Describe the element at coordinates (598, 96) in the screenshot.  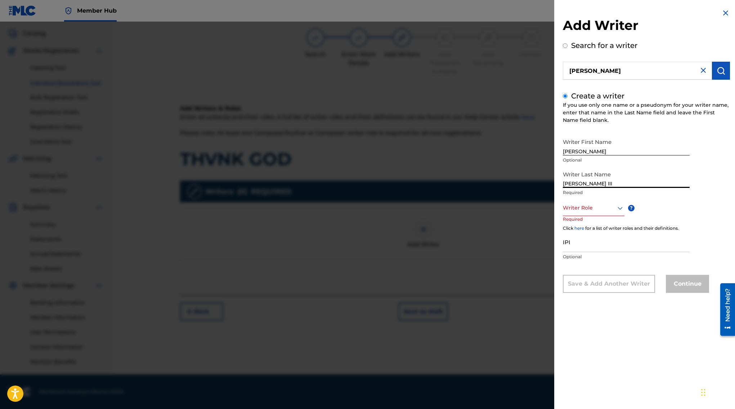
I see `label: Create a writer` at that location.